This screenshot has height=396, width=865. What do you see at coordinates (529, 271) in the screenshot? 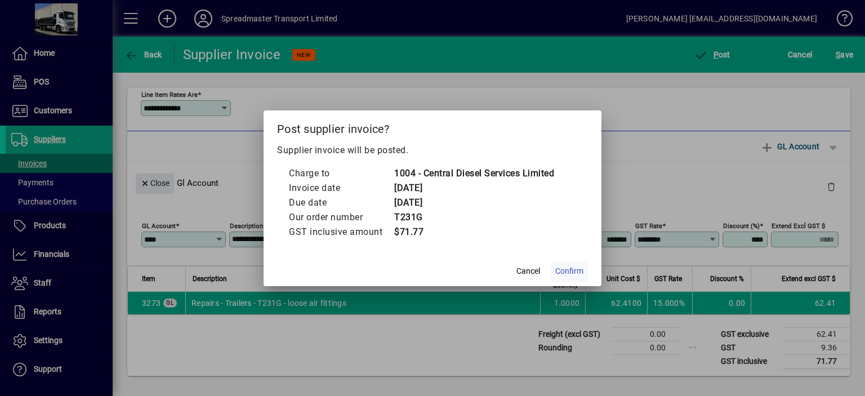
I see `span: Cancel` at bounding box center [529, 271].